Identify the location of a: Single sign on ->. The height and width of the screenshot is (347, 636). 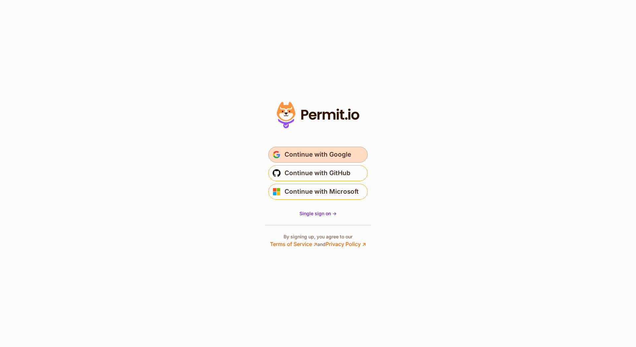
(318, 214).